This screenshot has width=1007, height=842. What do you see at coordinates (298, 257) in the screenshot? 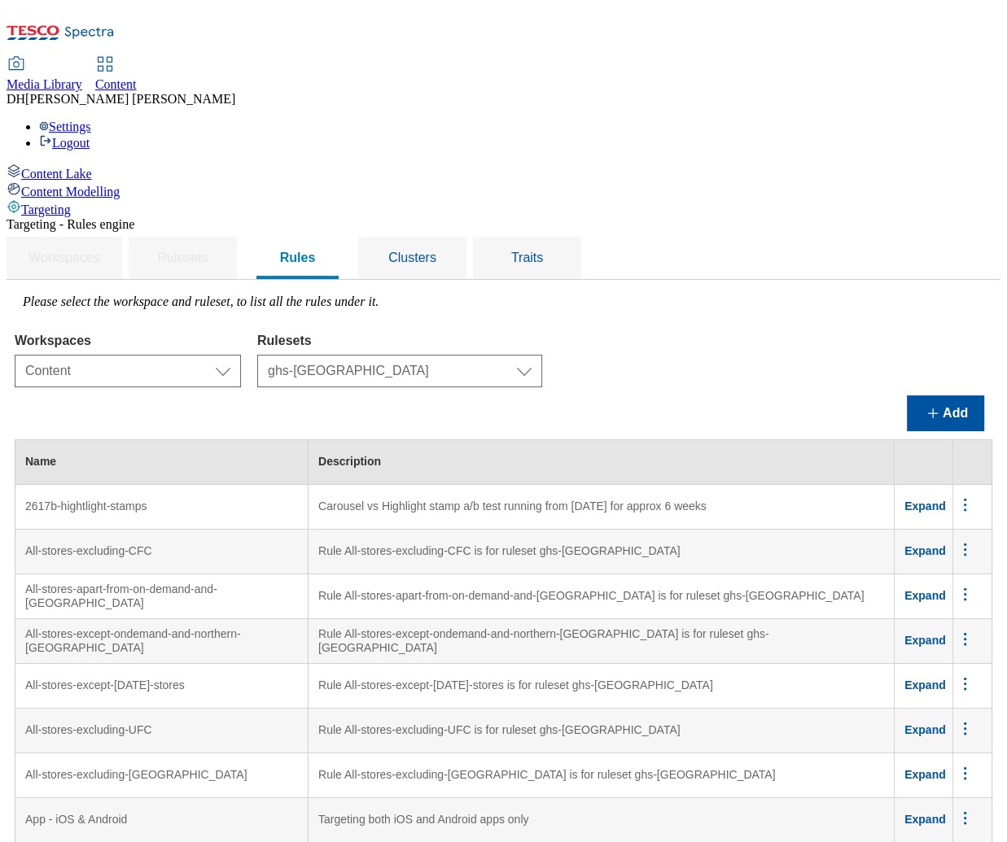
I see `span: Rules` at bounding box center [298, 257].